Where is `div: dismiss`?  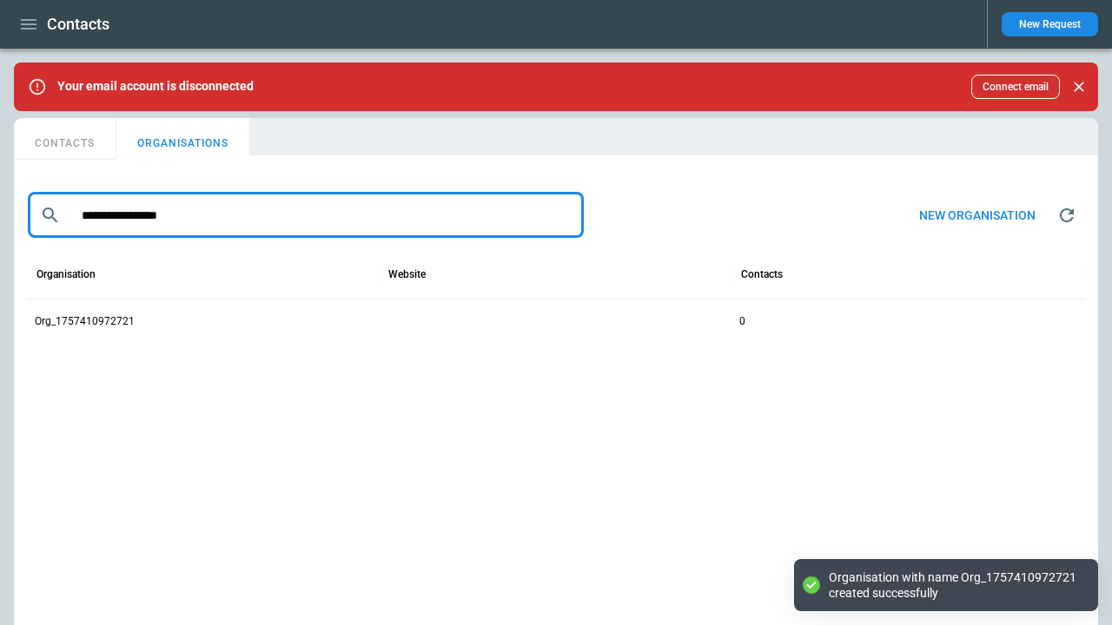 div: dismiss is located at coordinates (1079, 87).